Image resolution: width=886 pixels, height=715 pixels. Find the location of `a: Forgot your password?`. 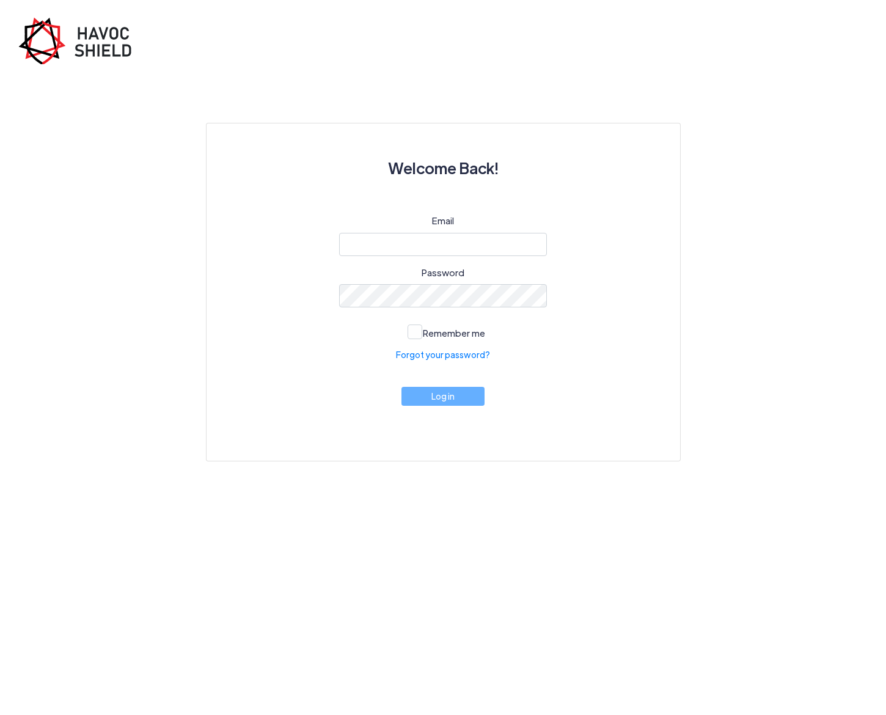

a: Forgot your password? is located at coordinates (443, 354).